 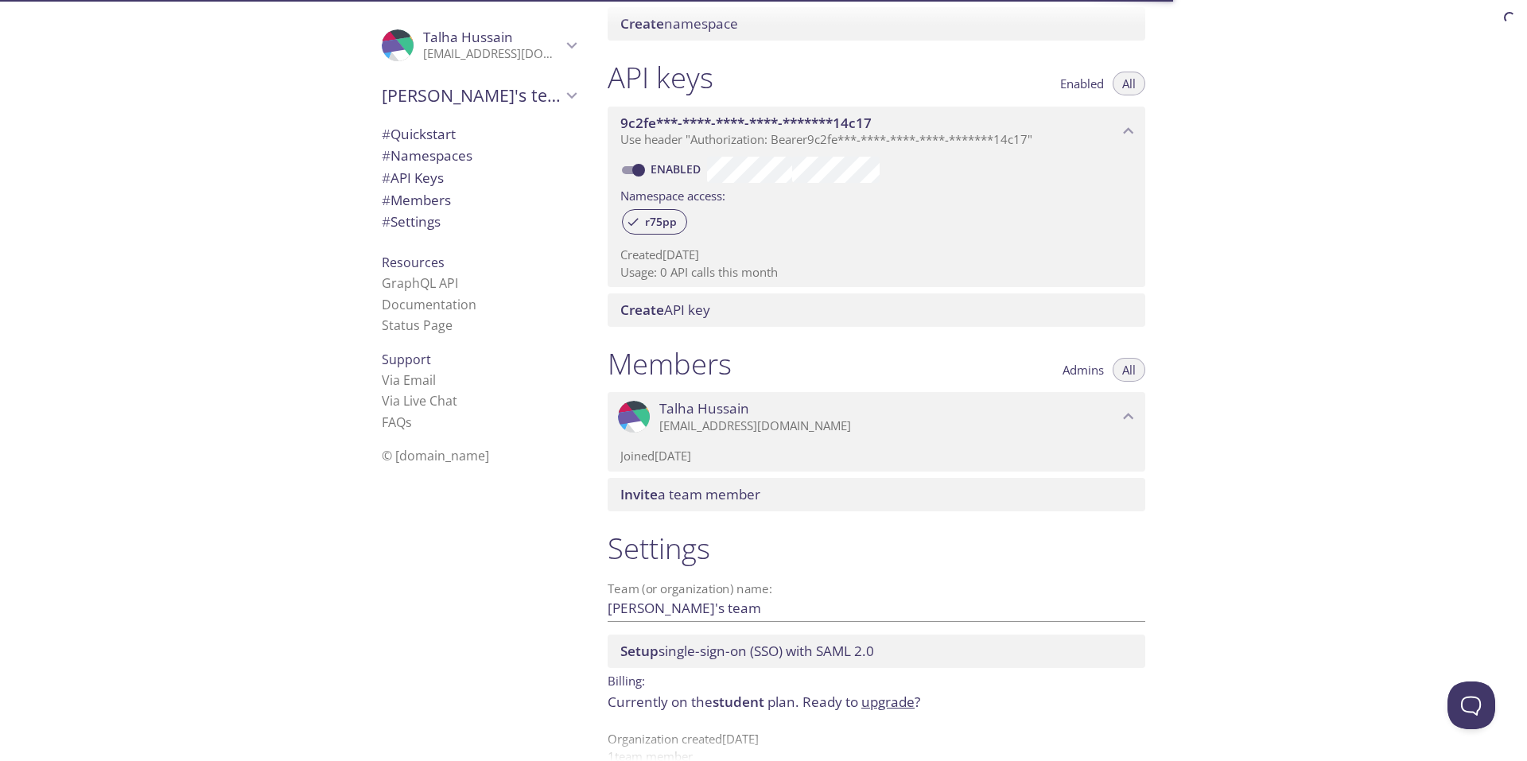 What do you see at coordinates (419, 401) in the screenshot?
I see `a: Via Live Chat` at bounding box center [419, 401].